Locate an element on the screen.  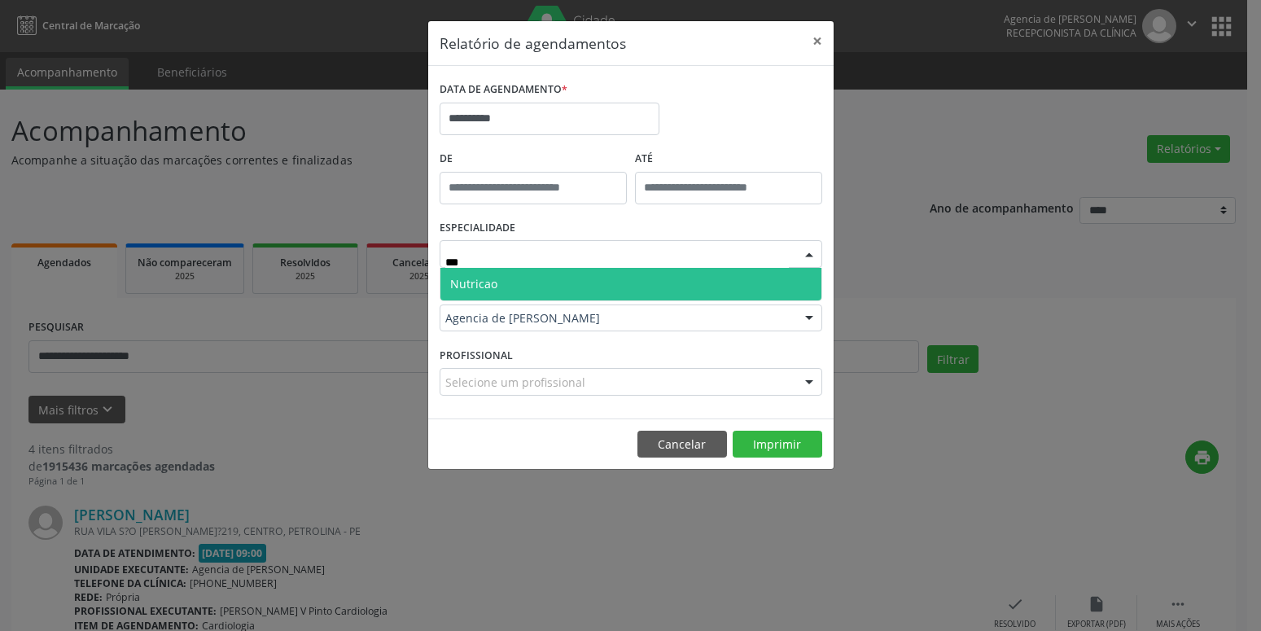
button: Imprimir is located at coordinates (777, 445).